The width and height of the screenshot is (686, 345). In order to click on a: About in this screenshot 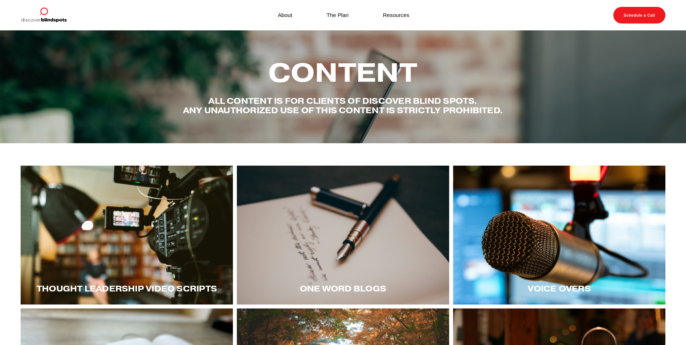, I will do `click(285, 15)`.